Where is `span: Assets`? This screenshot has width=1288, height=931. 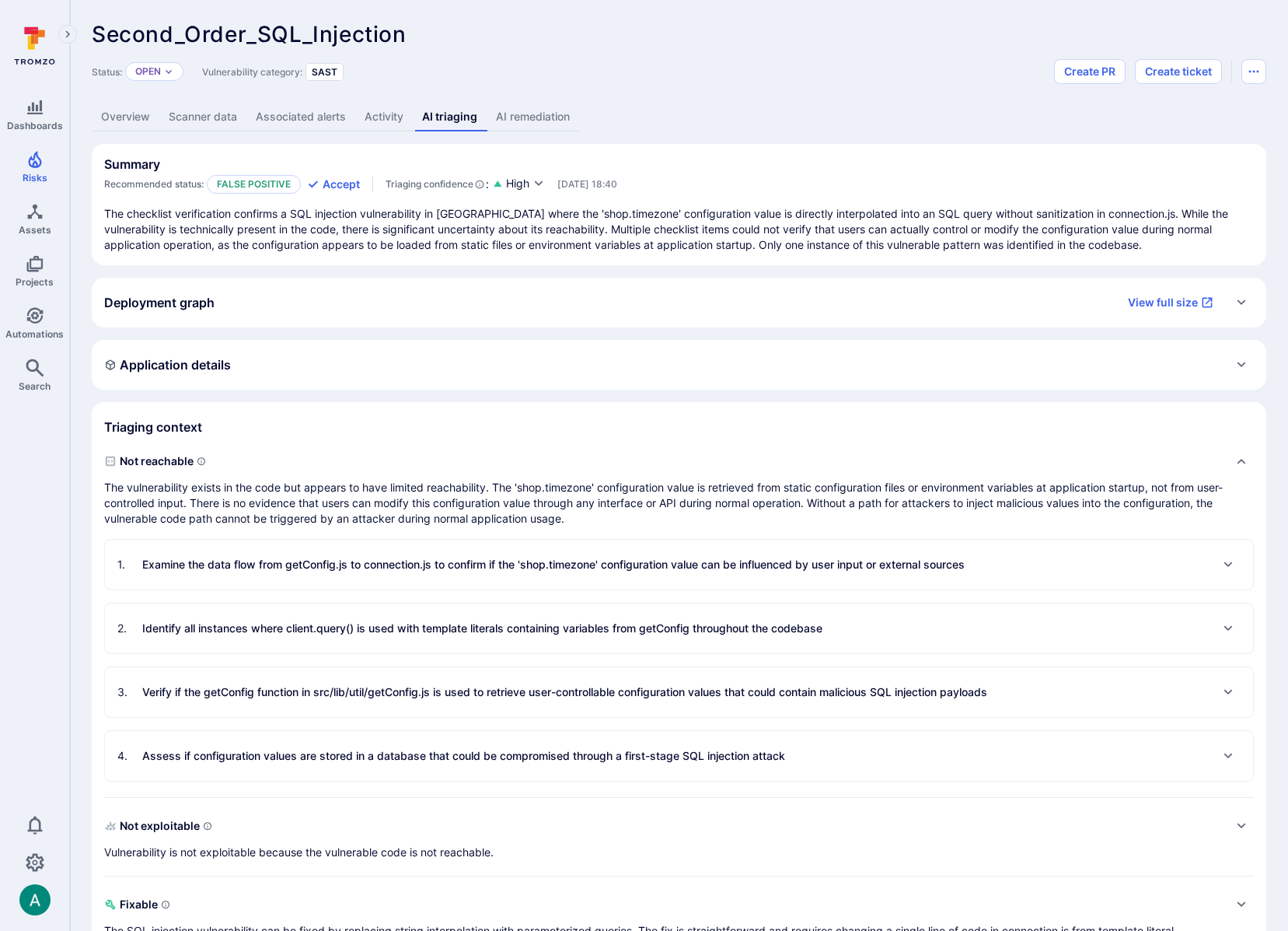 span: Assets is located at coordinates (35, 229).